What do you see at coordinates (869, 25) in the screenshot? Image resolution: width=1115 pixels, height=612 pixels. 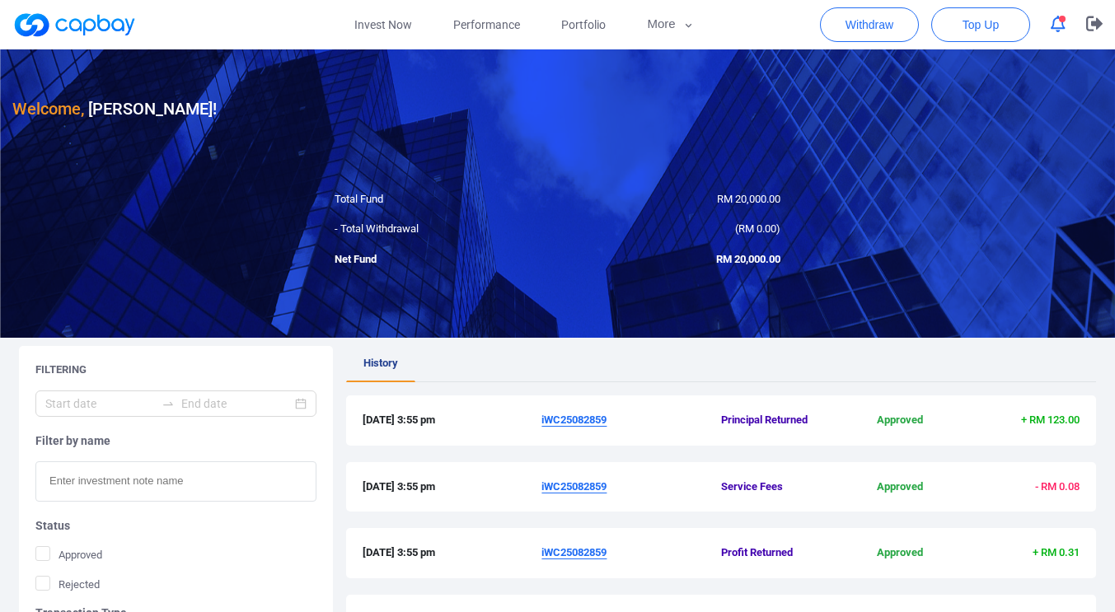 I see `button: Withdraw` at bounding box center [869, 25].